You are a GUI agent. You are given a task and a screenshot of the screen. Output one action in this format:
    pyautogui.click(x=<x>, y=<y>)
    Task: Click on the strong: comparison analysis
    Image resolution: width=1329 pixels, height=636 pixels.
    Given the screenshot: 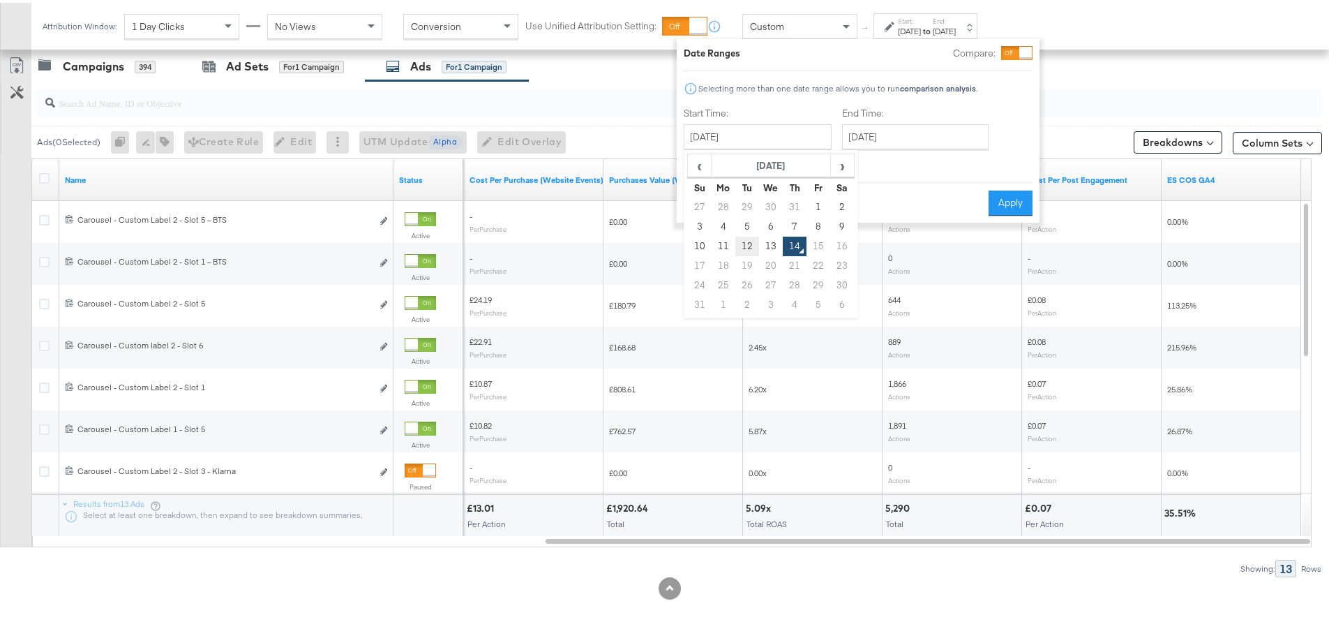 What is the action you would take?
    pyautogui.click(x=938, y=85)
    